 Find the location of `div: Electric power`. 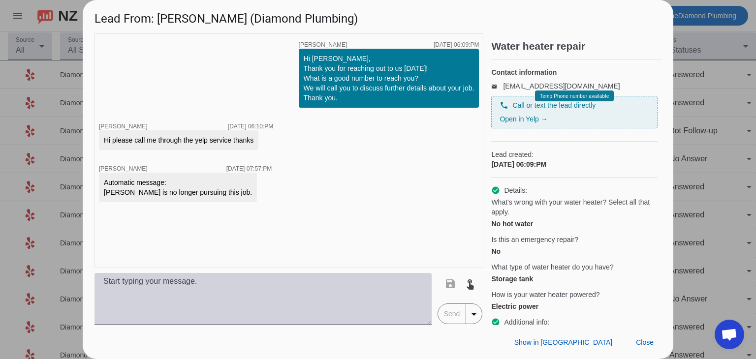

div: Electric power is located at coordinates (574, 307).